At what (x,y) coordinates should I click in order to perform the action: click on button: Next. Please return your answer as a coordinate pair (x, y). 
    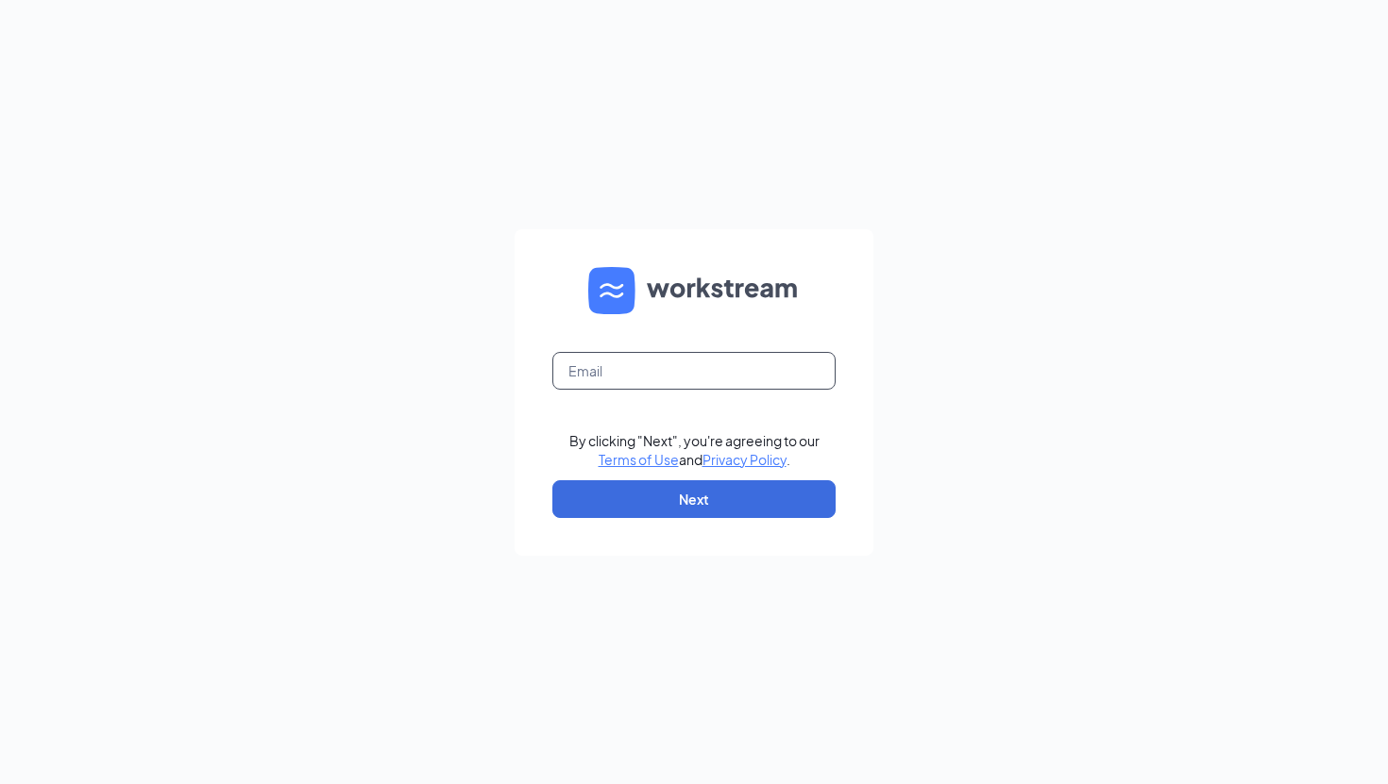
    Looking at the image, I should click on (694, 499).